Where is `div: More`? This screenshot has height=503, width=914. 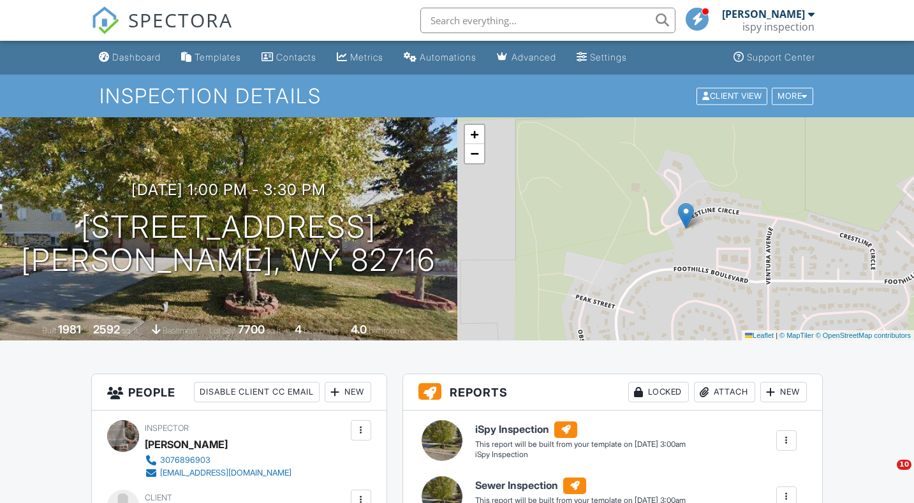
div: More is located at coordinates (793, 96).